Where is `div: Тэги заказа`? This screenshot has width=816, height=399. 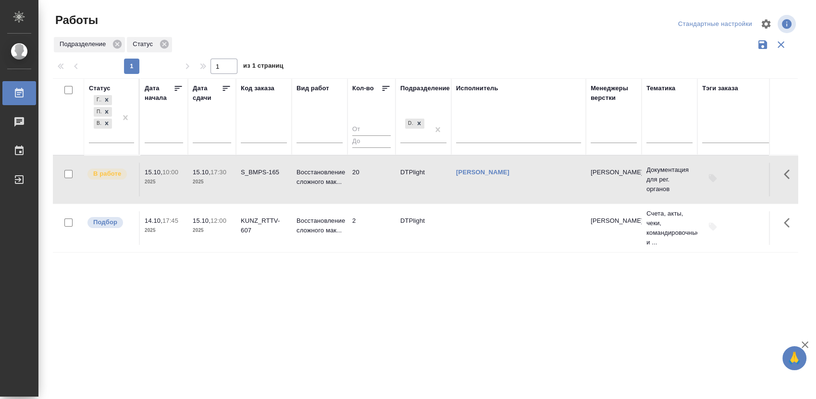
div: Тэги заказа is located at coordinates (720, 88).